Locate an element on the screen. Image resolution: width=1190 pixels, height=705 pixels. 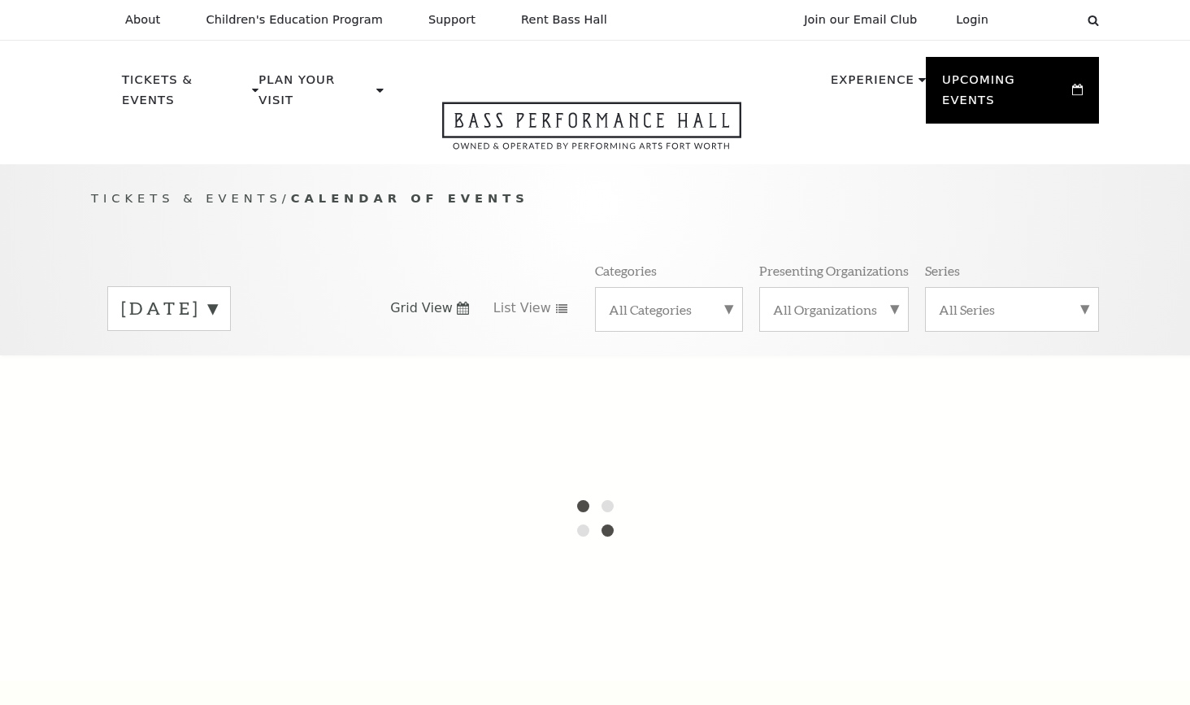
select: Select: is located at coordinates (1043, 20).